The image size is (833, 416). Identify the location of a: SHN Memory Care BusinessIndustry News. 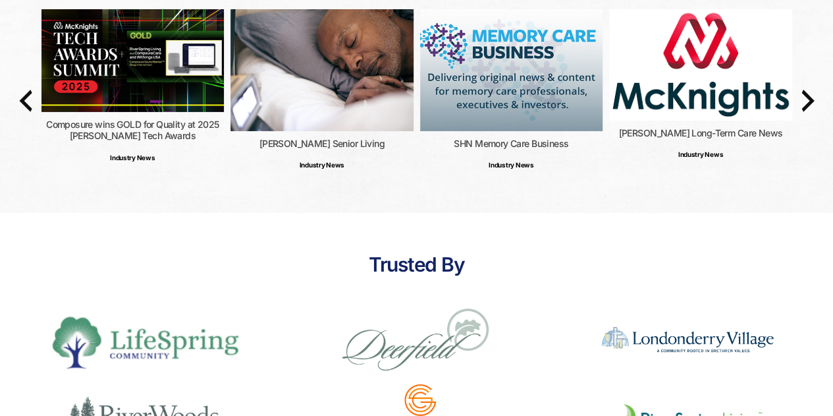
(512, 92).